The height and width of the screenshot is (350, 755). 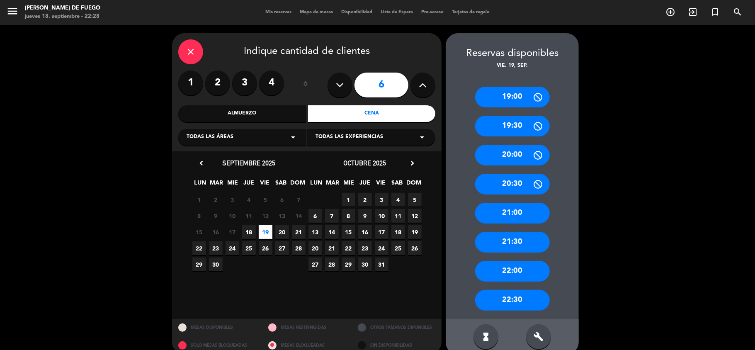 What do you see at coordinates (281, 185) in the screenshot?
I see `span: SAB` at bounding box center [281, 185].